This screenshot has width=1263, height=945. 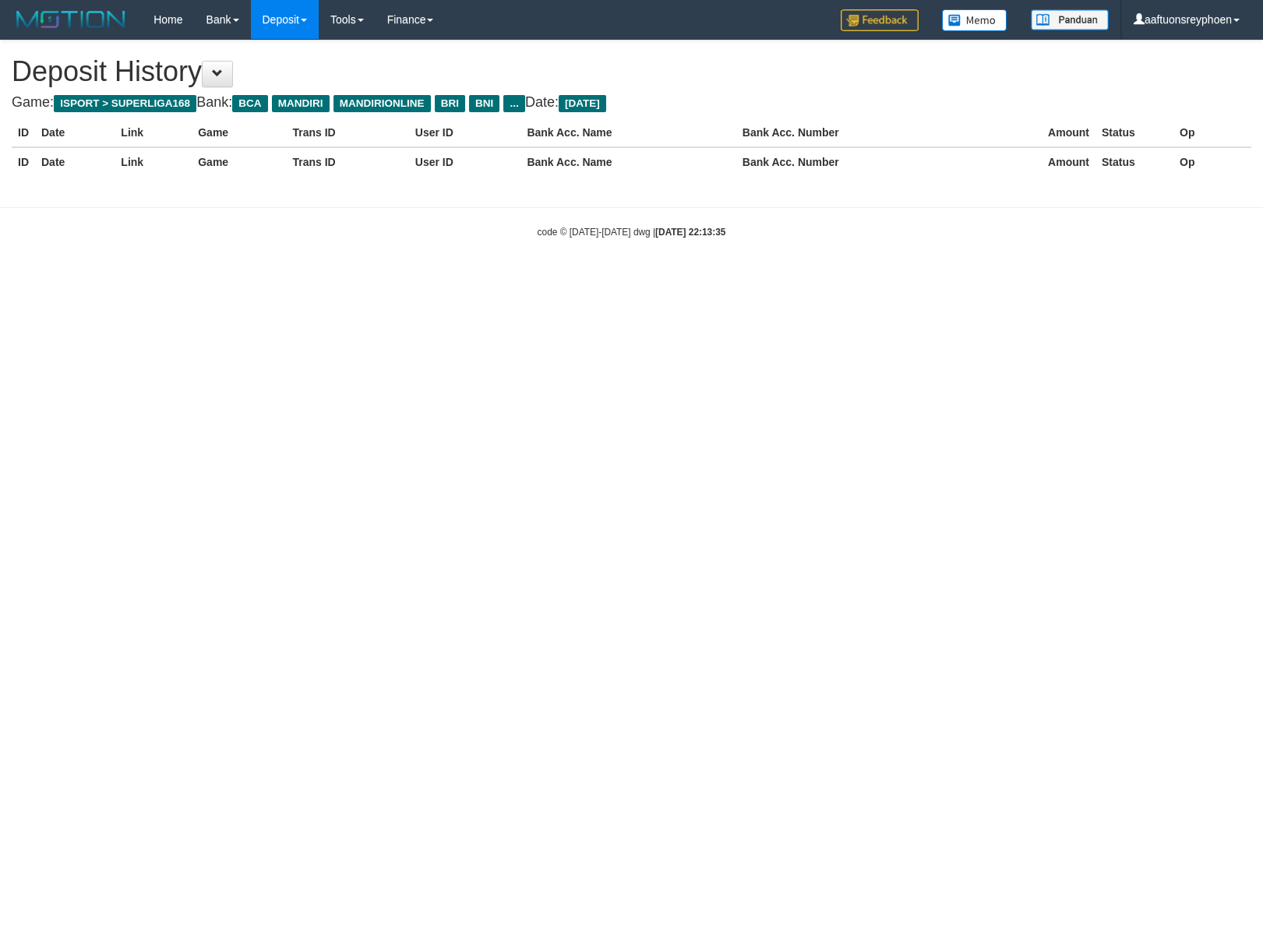 I want to click on span: ISPORT > SUPERLIGA168, so click(x=125, y=104).